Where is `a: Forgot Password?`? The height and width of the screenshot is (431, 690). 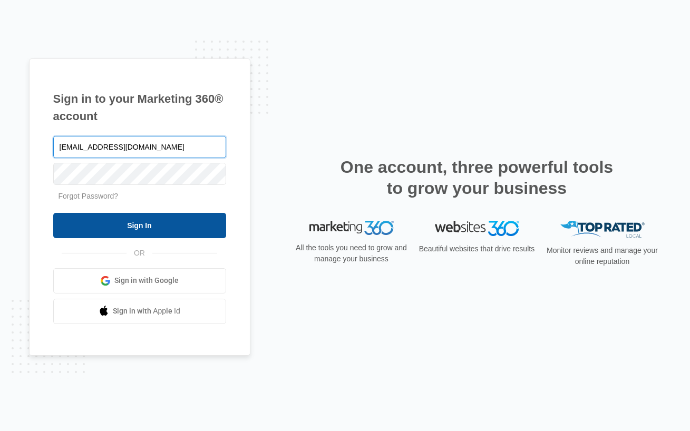 a: Forgot Password? is located at coordinates (89, 196).